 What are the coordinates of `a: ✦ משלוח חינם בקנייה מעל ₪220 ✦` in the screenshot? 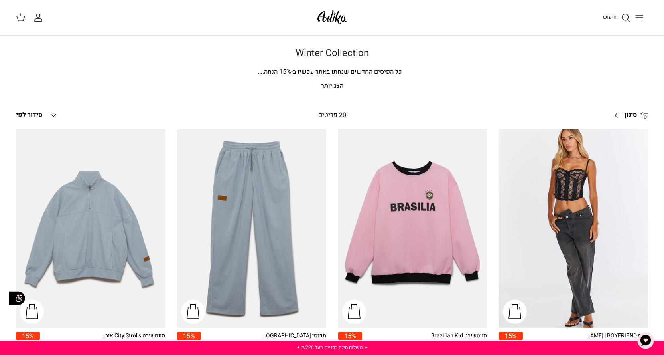 It's located at (332, 347).